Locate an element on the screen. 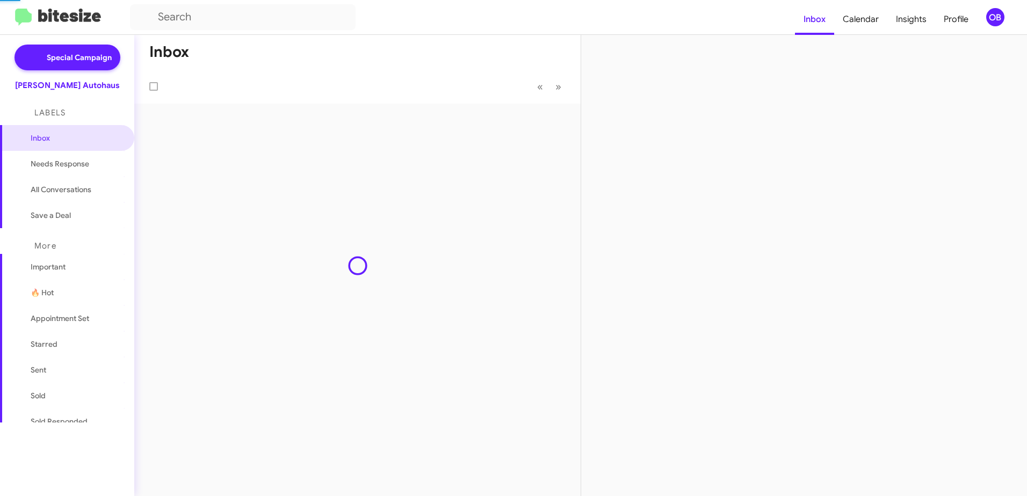  span: Important is located at coordinates (76, 267).